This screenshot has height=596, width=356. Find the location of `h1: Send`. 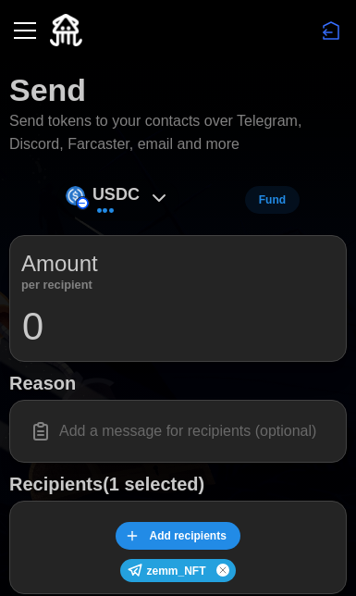

h1: Send is located at coordinates (47, 90).